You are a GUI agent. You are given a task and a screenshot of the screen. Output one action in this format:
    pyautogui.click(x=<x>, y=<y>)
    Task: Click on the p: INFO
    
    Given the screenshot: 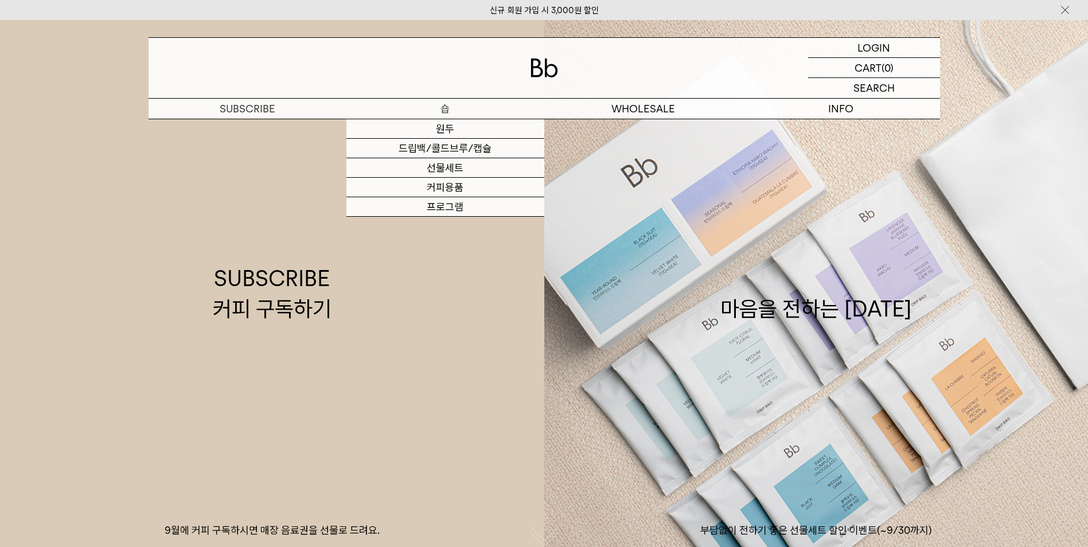 What is the action you would take?
    pyautogui.click(x=841, y=108)
    